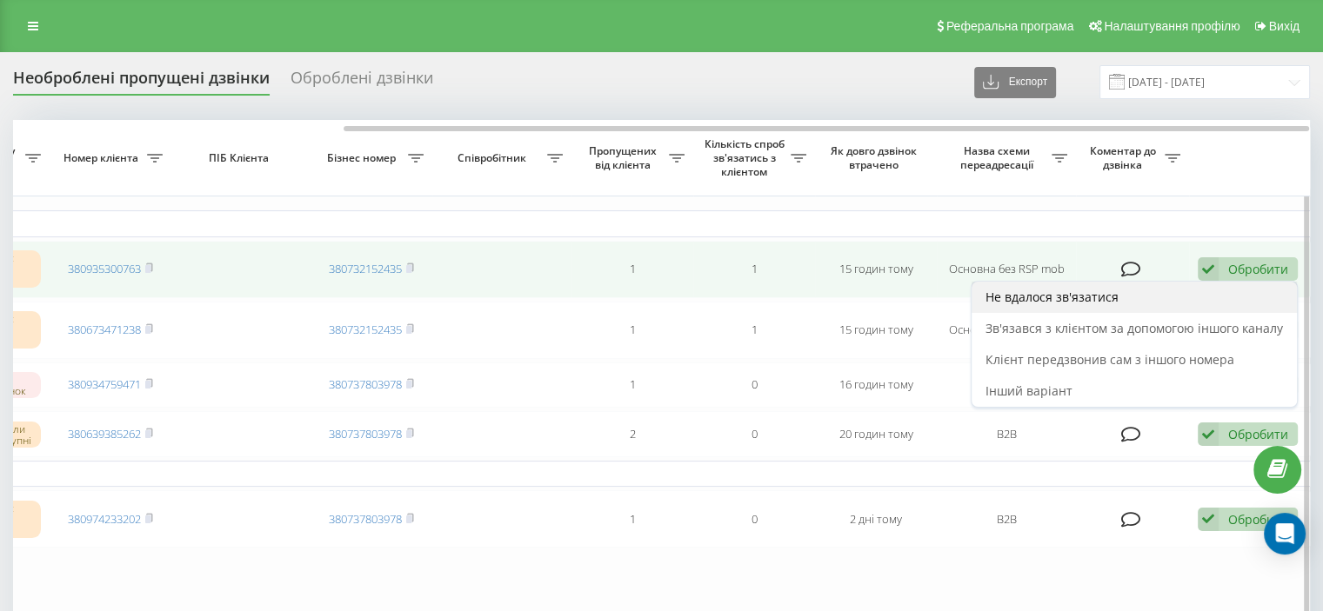 Image resolution: width=1323 pixels, height=611 pixels. I want to click on span: Номер клієнта, so click(103, 158).